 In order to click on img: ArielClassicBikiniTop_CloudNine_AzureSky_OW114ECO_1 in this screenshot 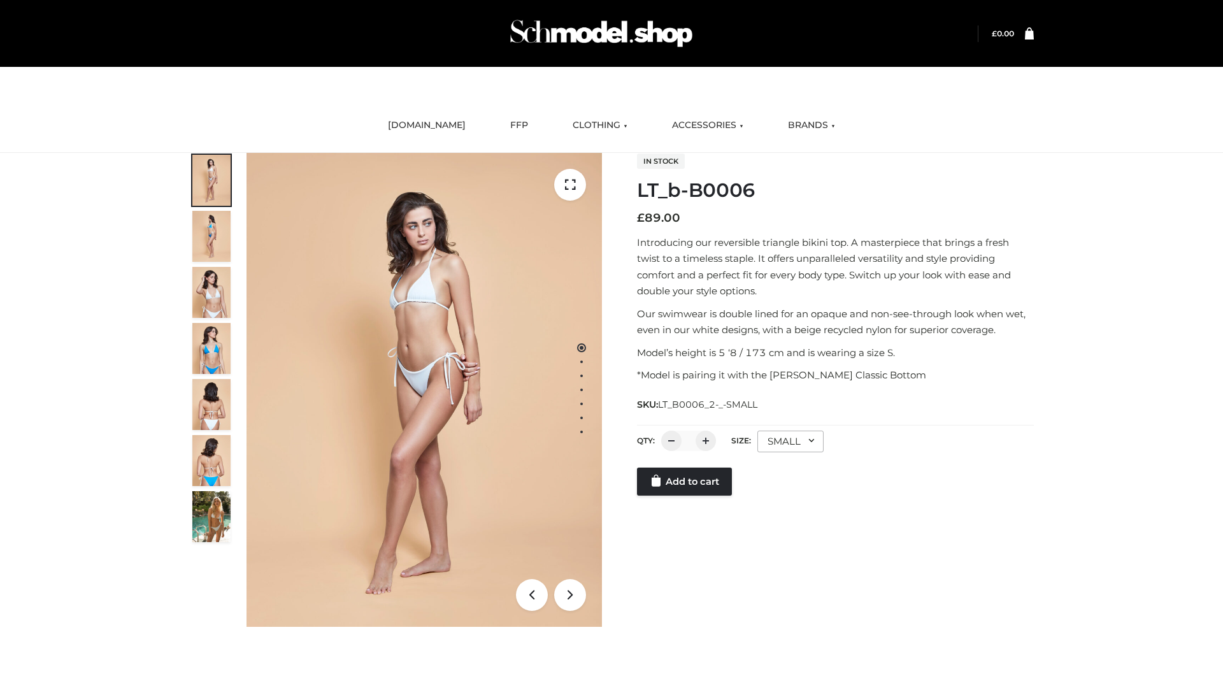, I will do `click(424, 390)`.